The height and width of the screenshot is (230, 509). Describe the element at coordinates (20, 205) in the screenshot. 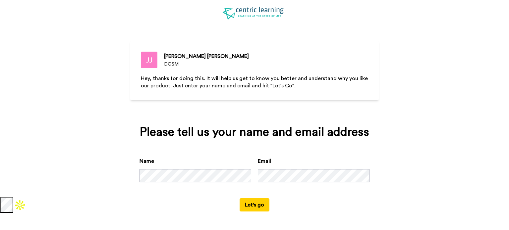

I see `img: Apollo` at that location.